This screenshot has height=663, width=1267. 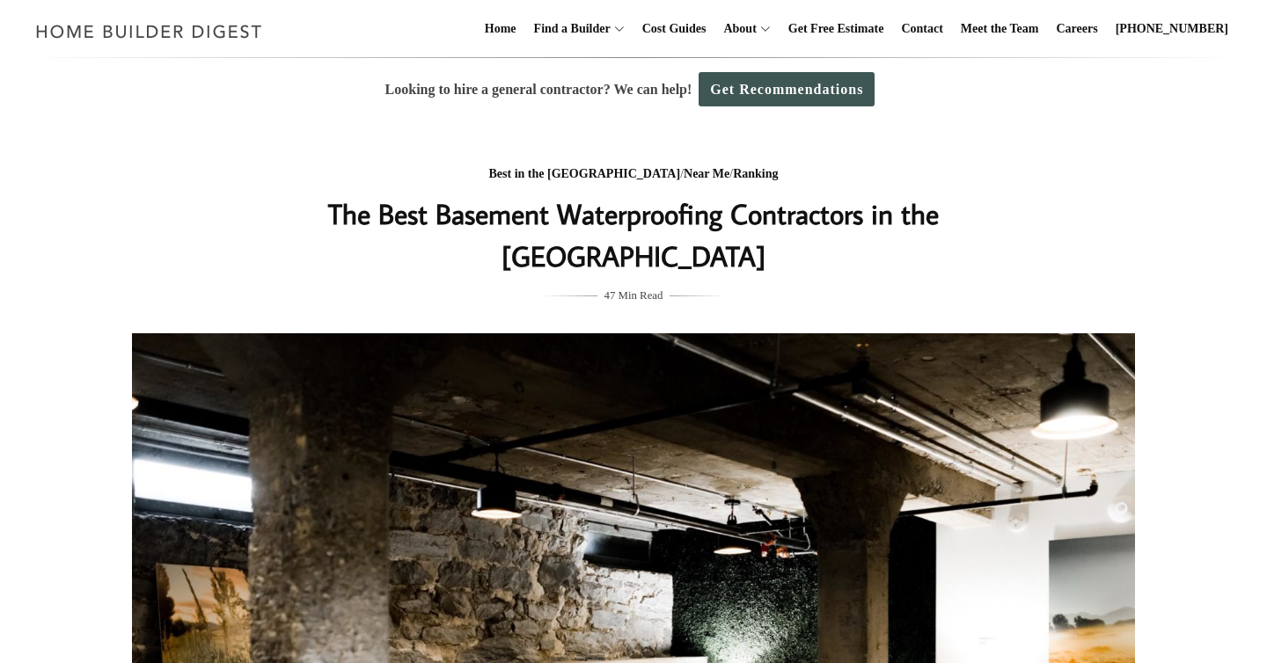 I want to click on a: Find a Builder, so click(x=568, y=29).